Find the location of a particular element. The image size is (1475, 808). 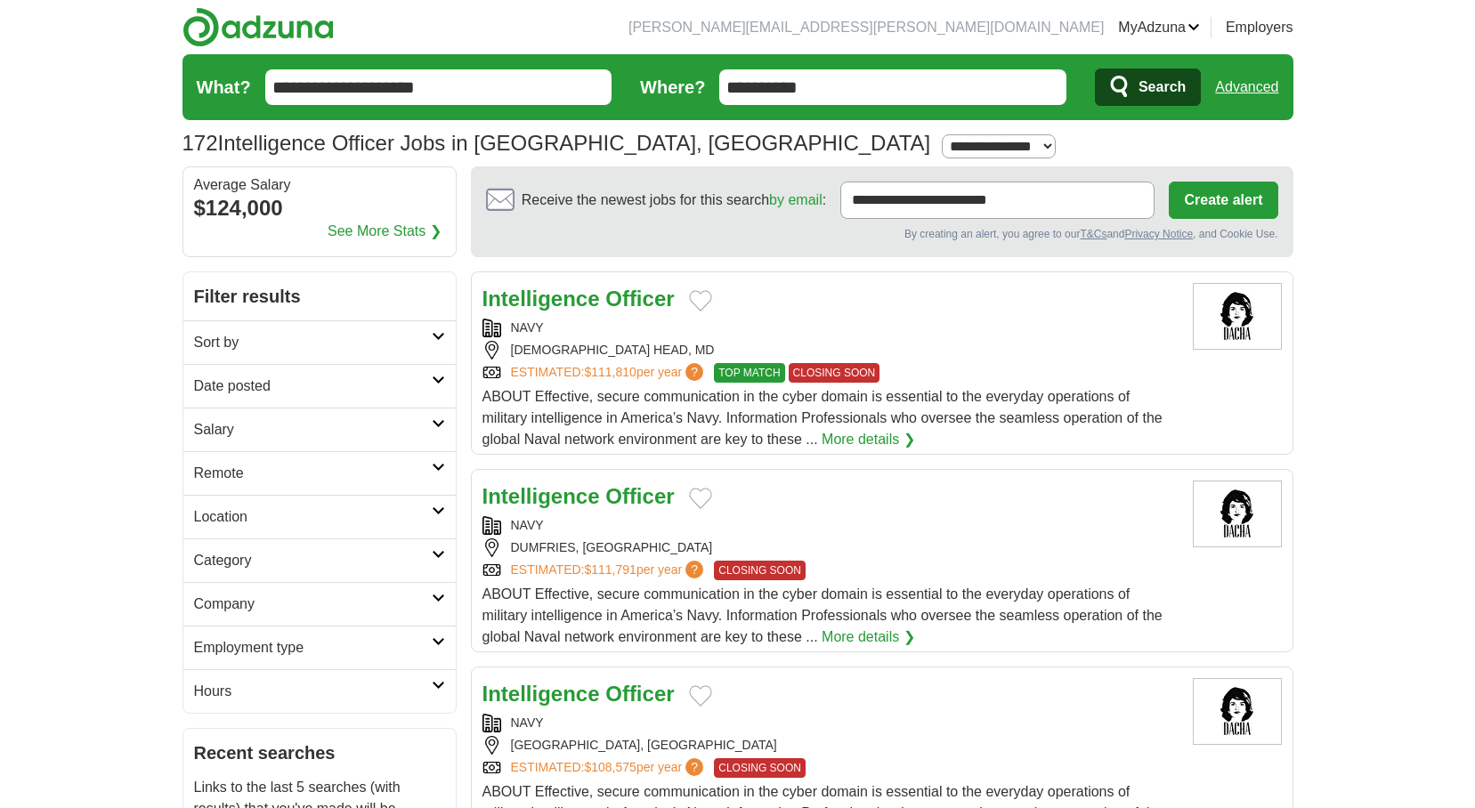

h2: Salary is located at coordinates (313, 430).